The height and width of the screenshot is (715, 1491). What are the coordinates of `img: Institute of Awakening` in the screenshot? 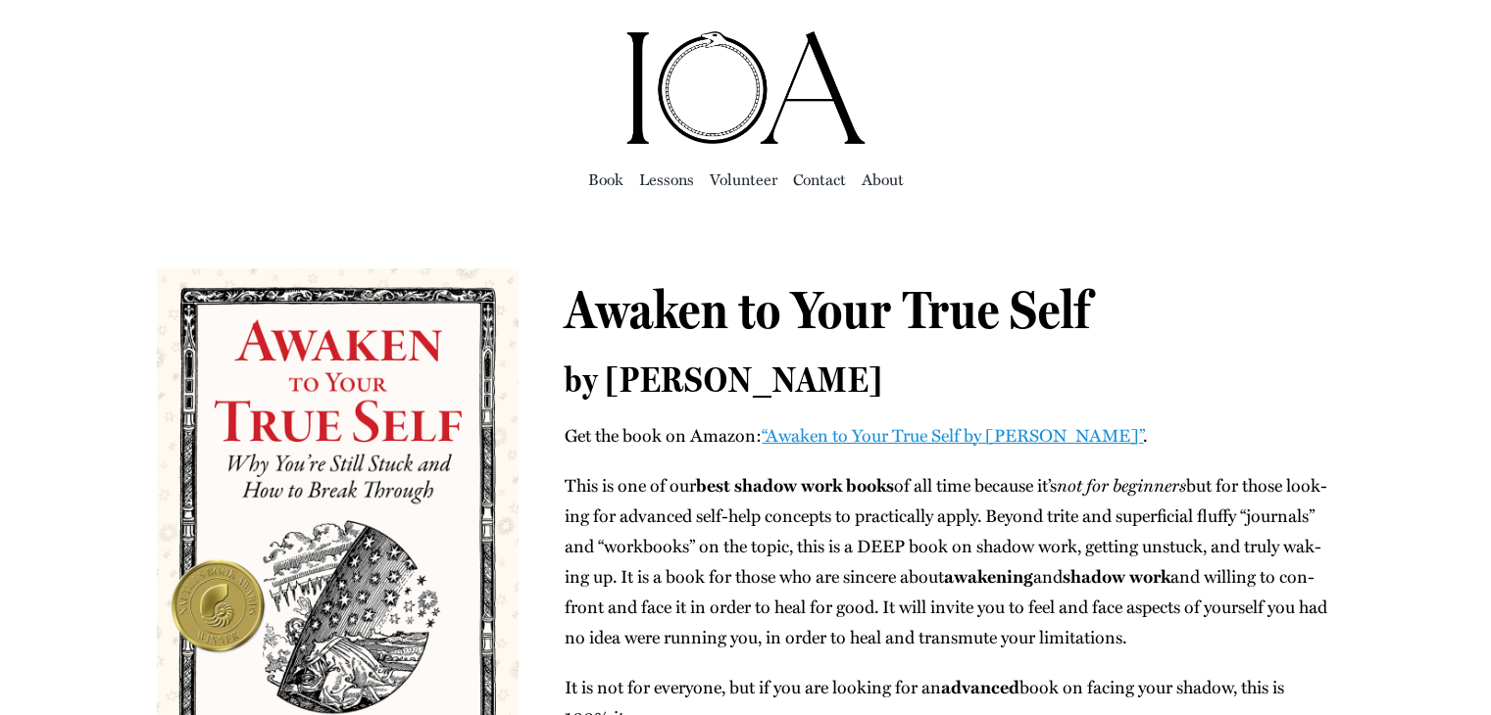 It's located at (746, 88).